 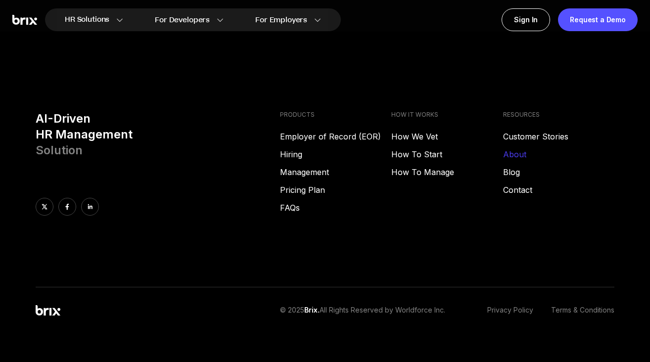 What do you see at coordinates (598, 20) in the screenshot?
I see `a: Request a Demo` at bounding box center [598, 20].